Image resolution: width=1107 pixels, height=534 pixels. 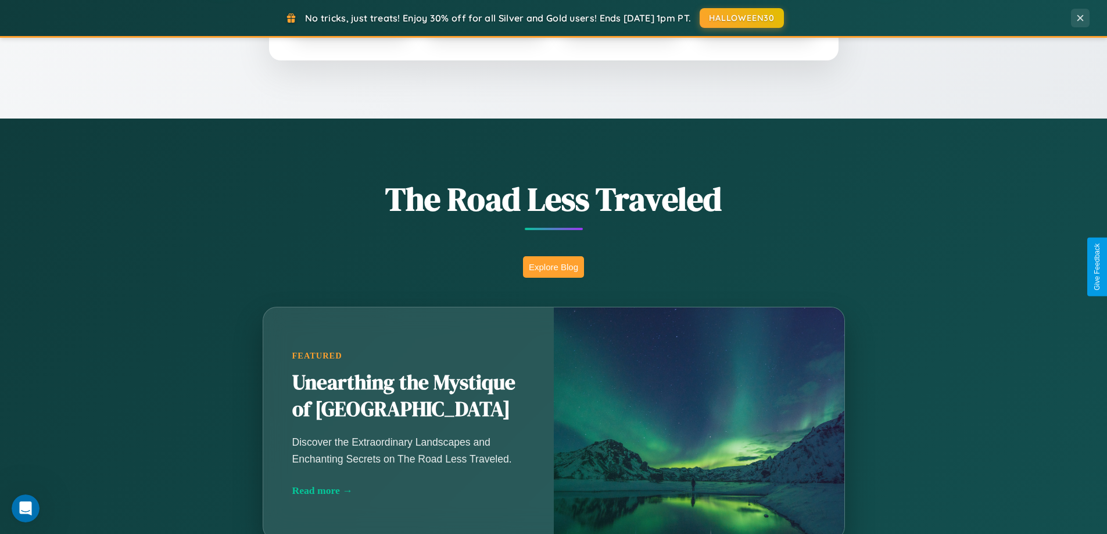 What do you see at coordinates (408, 450) in the screenshot?
I see `p: Discover the Extraordinary Landscapes and Enchanting Secrets on The Road Less Traveled.` at bounding box center [408, 450].